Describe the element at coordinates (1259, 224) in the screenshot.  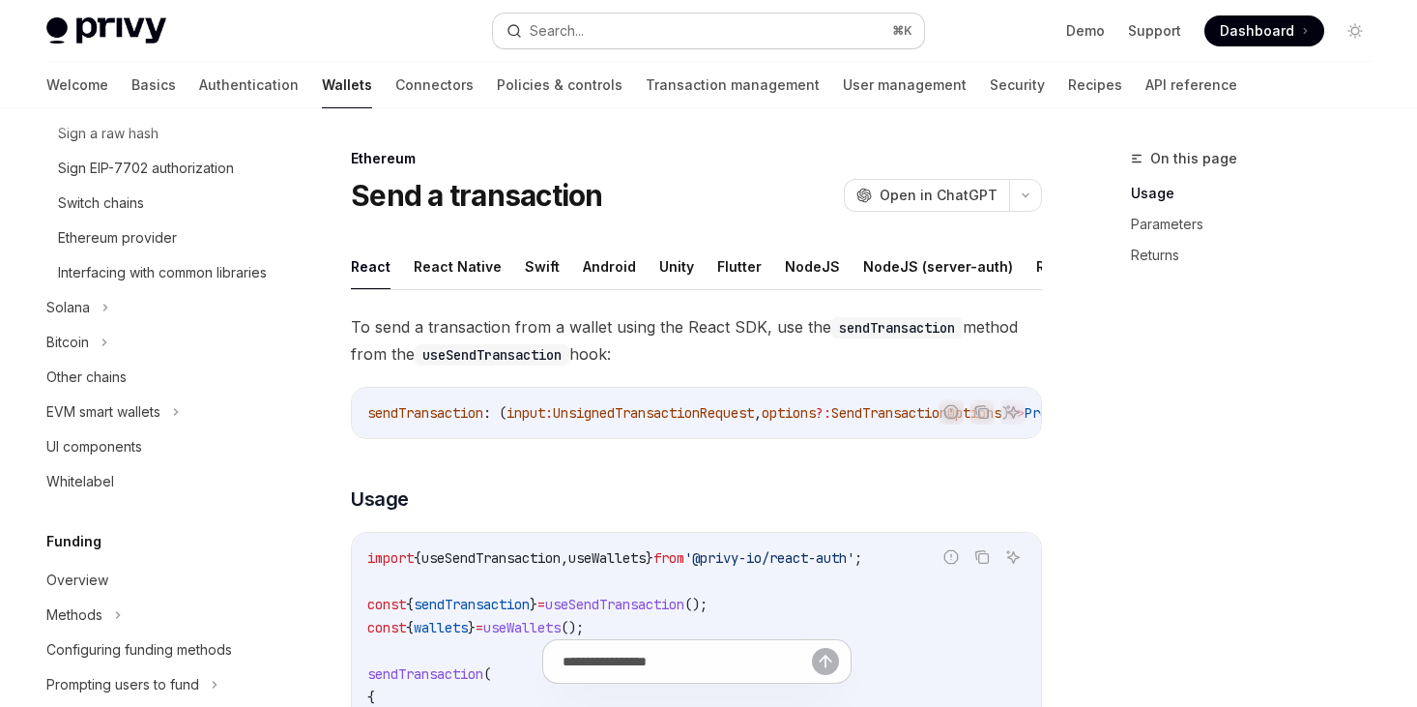
I see `a: Parameters` at that location.